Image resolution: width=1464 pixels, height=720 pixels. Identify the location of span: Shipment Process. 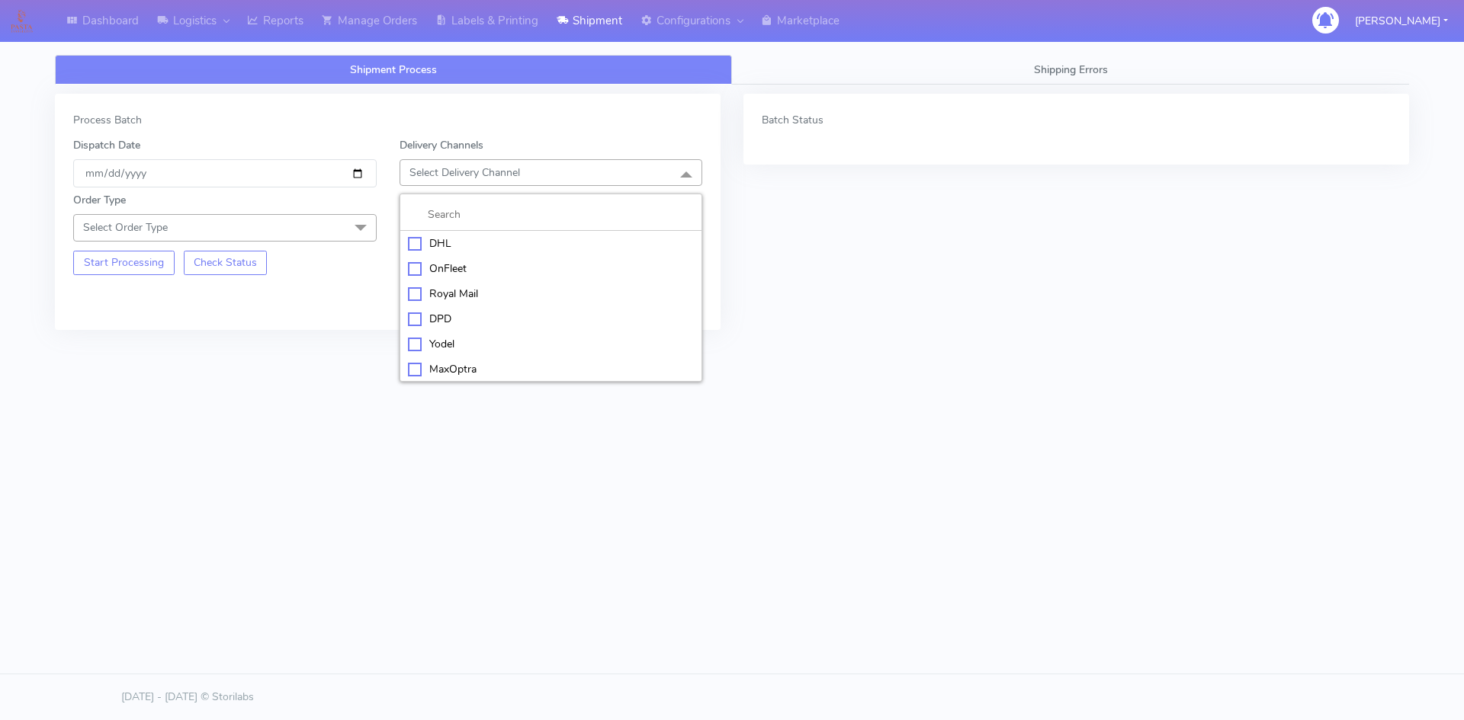
(393, 69).